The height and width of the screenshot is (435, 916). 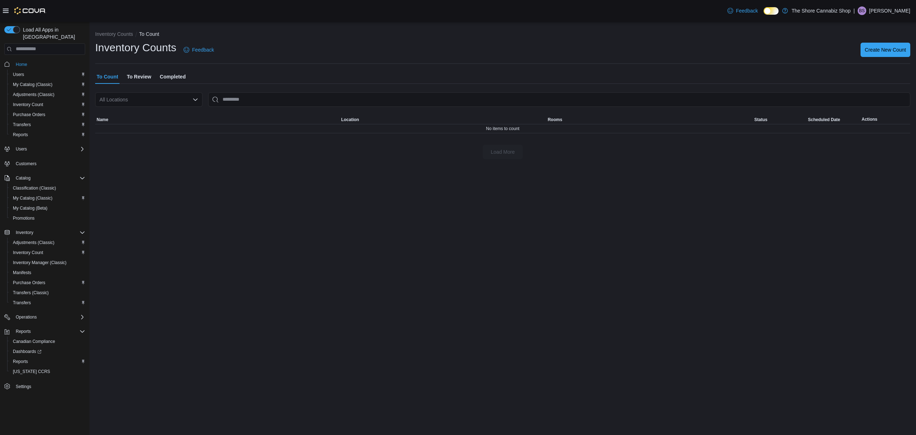 What do you see at coordinates (503, 152) in the screenshot?
I see `button: Load More` at bounding box center [503, 152].